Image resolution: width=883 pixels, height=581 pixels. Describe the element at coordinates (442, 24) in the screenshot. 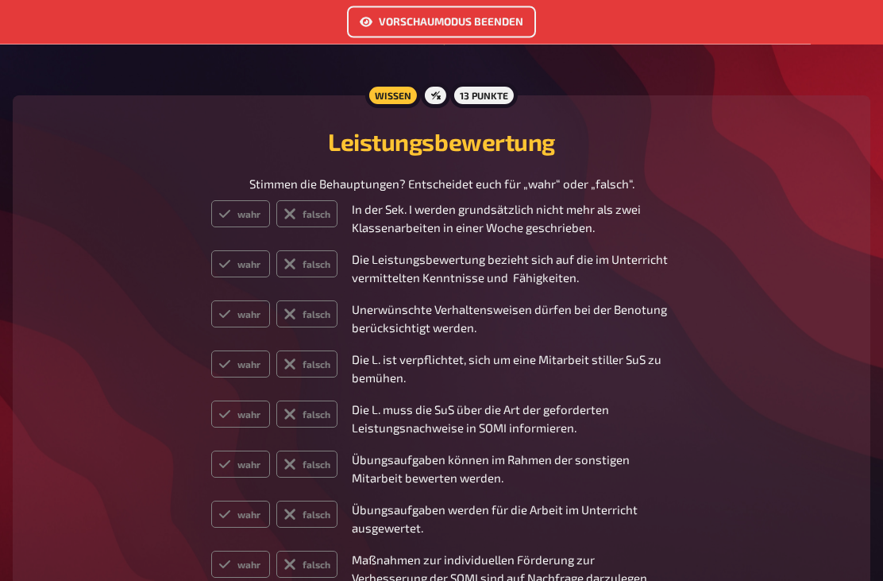

I see `a: Vorschaumodus beenden` at that location.